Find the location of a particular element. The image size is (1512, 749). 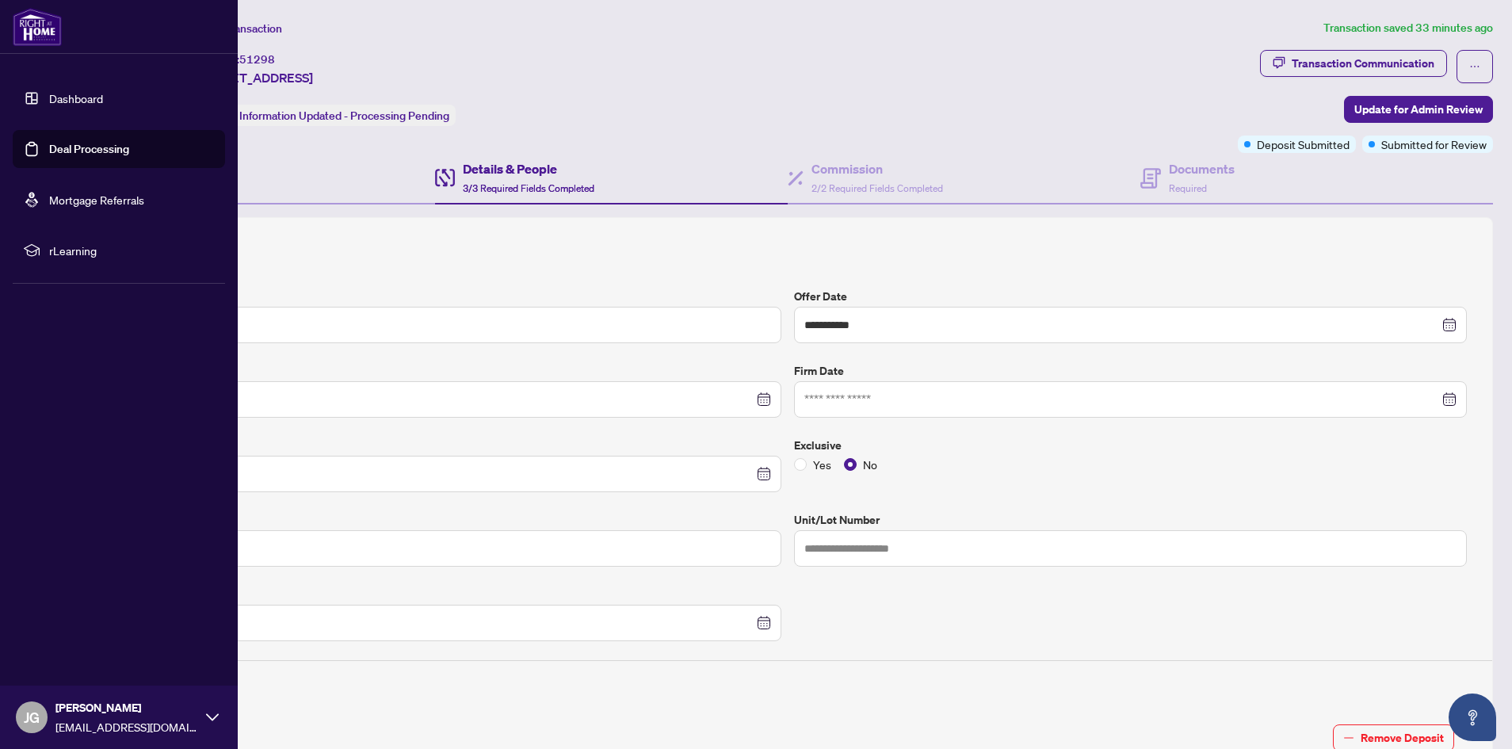

span: Yes is located at coordinates (822, 464).